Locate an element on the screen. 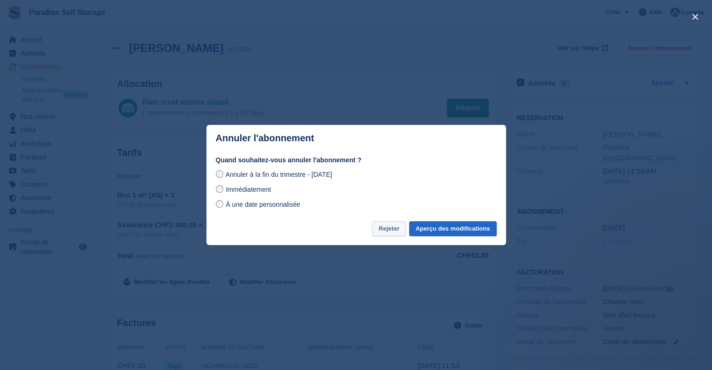 This screenshot has height=370, width=712. button: Rejeter is located at coordinates (389, 229).